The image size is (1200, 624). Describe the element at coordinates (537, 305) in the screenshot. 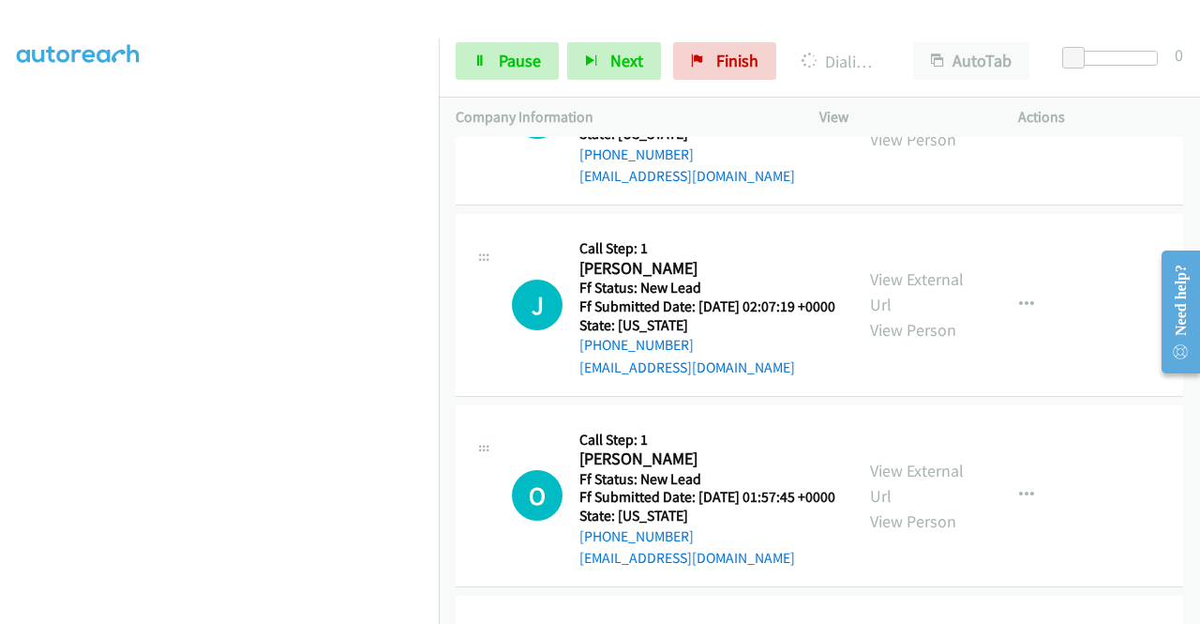

I see `h1: J` at that location.